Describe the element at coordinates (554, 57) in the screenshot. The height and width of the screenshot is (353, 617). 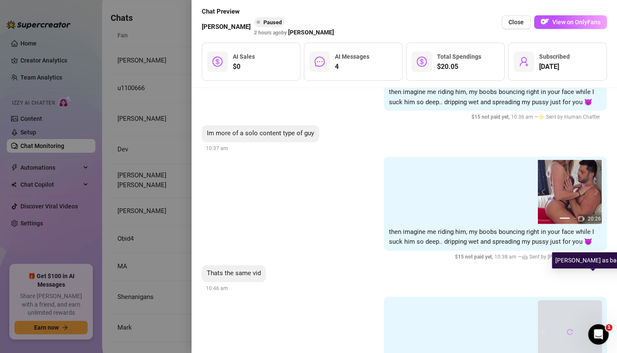
I see `span: Subscribed` at that location.